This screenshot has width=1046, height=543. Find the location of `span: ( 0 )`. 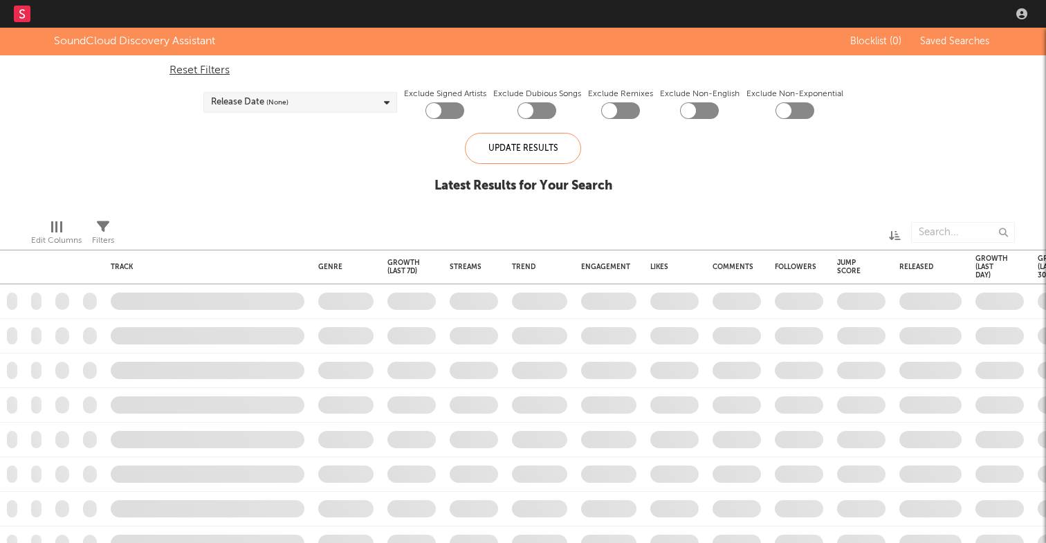

span: ( 0 ) is located at coordinates (895, 41).